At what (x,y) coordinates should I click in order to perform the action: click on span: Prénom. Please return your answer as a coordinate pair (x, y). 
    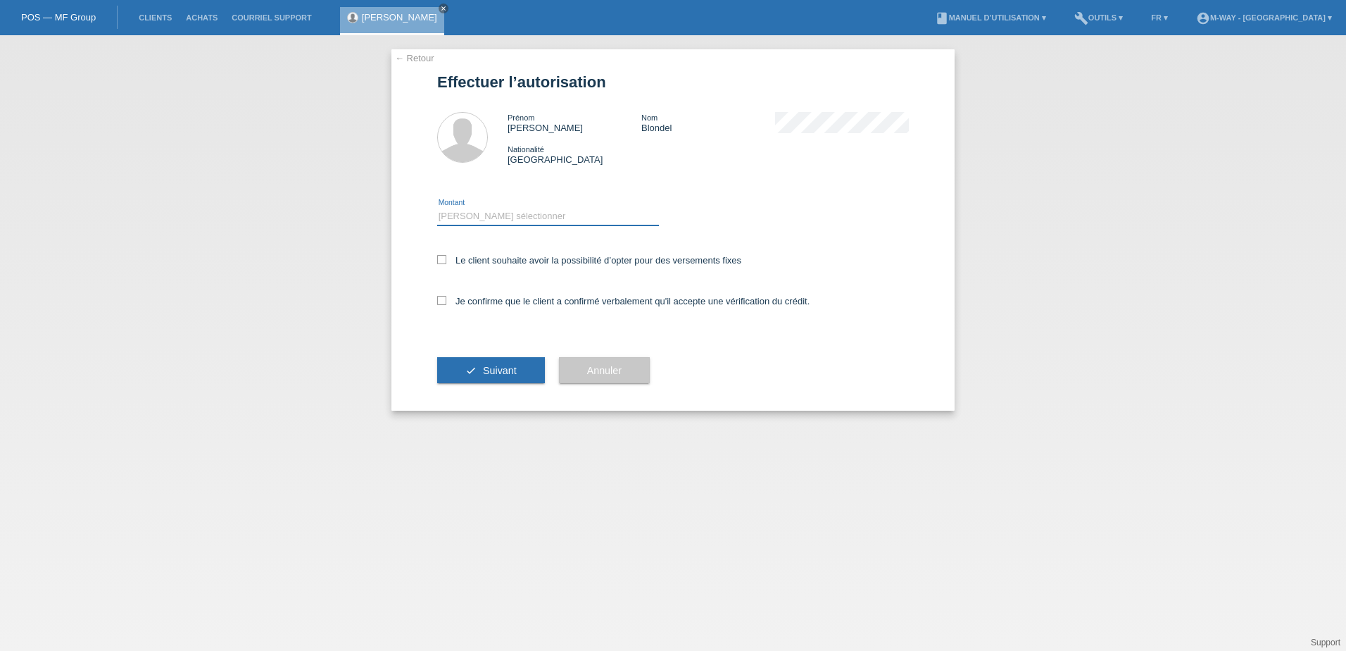
    Looking at the image, I should click on (521, 118).